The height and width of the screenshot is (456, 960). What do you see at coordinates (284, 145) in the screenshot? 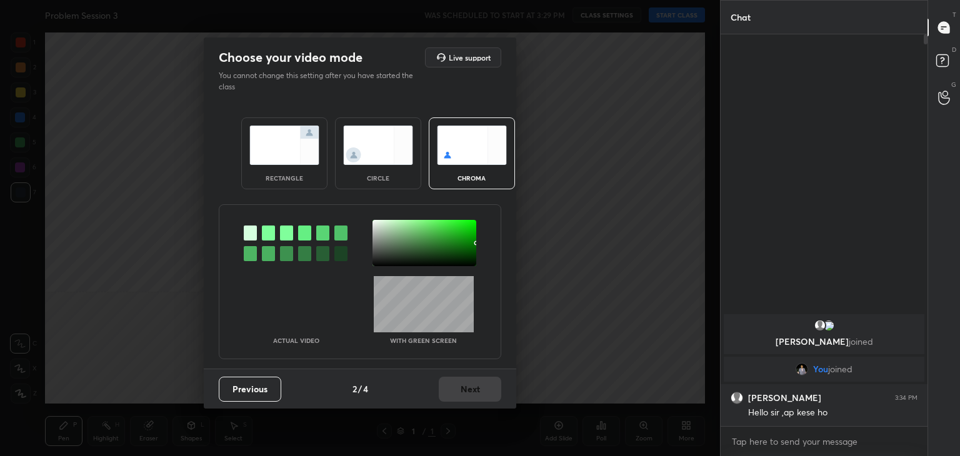
I see `img: normalScreenIcon.ae25ed63.svg` at bounding box center [284, 145].